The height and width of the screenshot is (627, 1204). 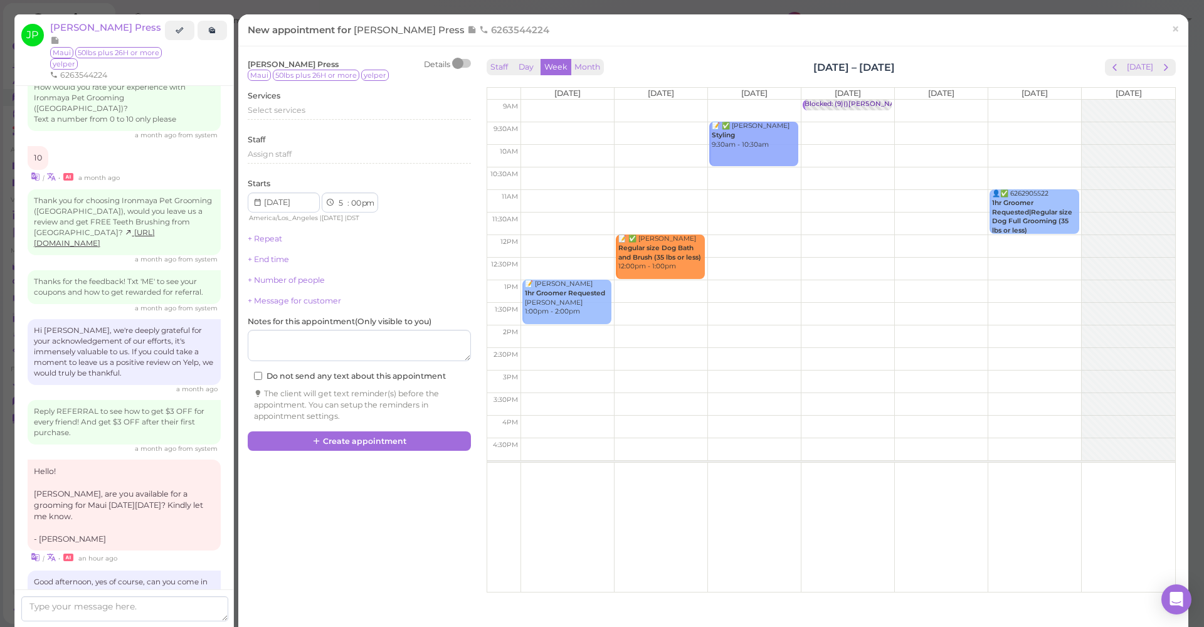 I want to click on span: 3:30pm, so click(x=506, y=400).